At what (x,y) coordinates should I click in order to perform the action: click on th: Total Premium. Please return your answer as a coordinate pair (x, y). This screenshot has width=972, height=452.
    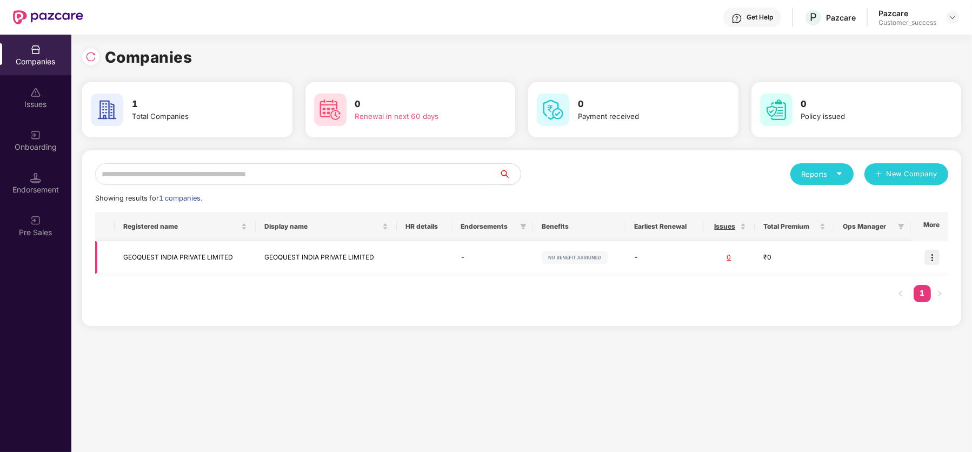
    Looking at the image, I should click on (794, 227).